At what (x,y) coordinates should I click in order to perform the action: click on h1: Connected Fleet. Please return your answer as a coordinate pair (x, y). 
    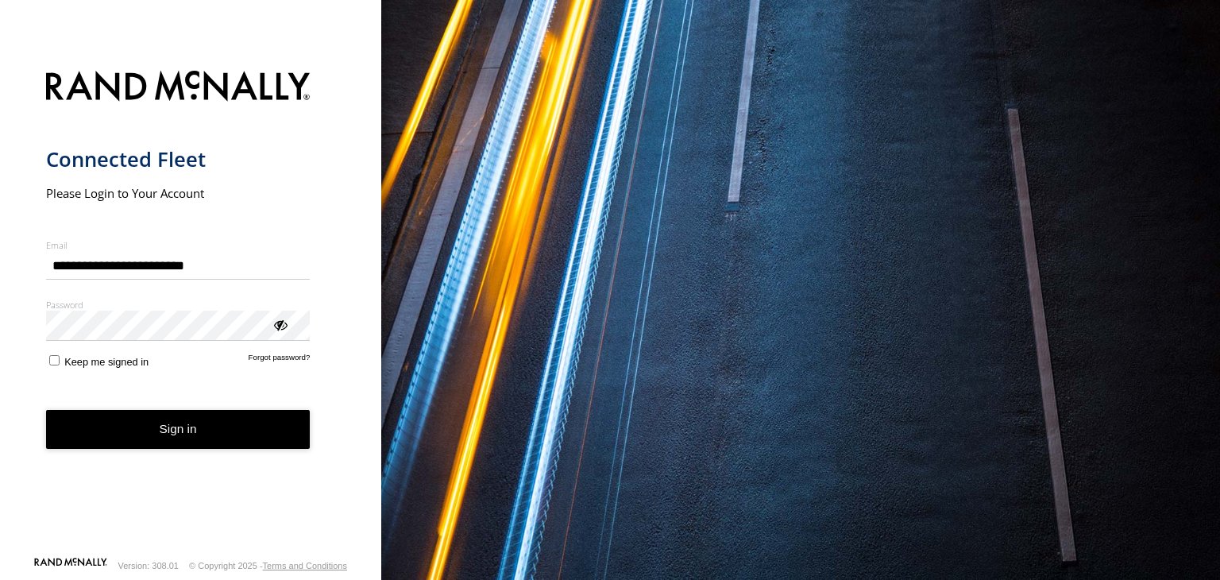
    Looking at the image, I should click on (178, 159).